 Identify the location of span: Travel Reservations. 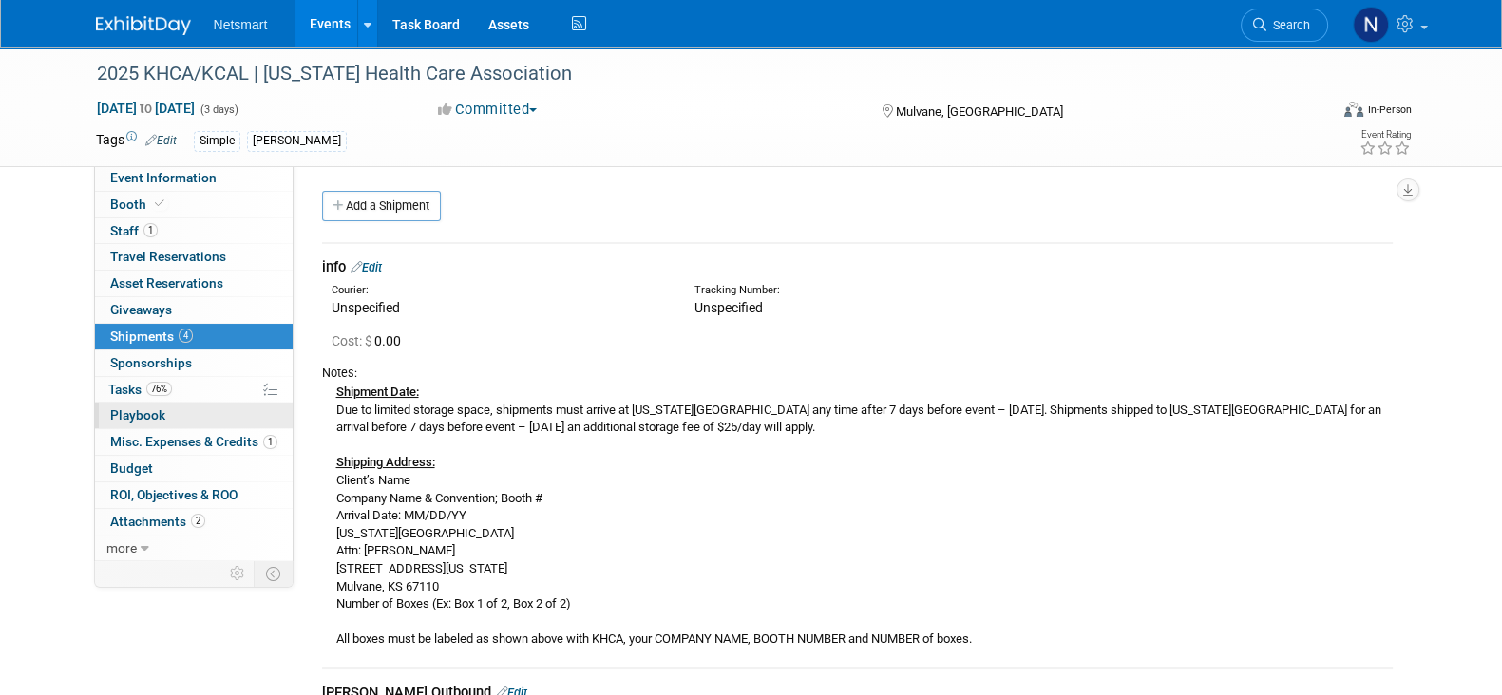
(168, 257).